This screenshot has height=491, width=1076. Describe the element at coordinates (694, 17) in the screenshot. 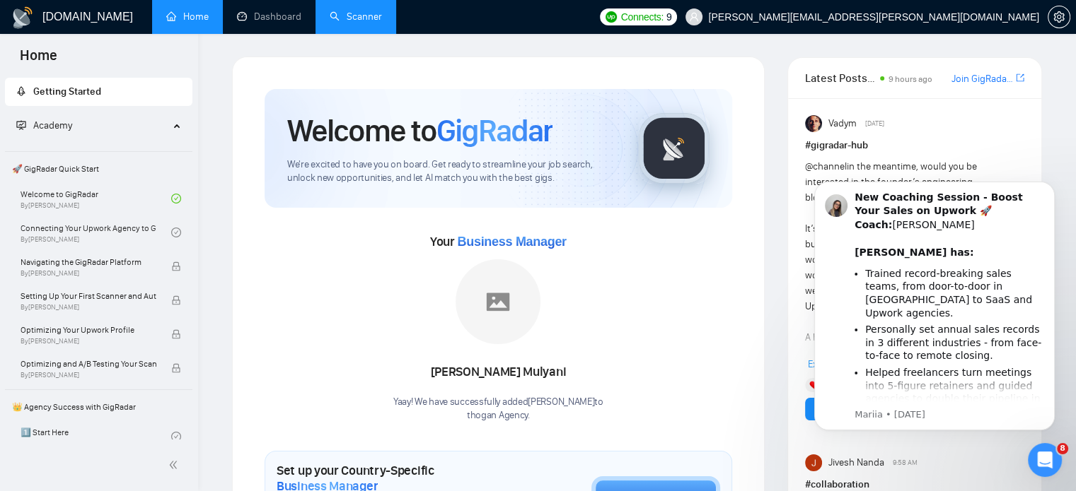

I see `span: user` at that location.